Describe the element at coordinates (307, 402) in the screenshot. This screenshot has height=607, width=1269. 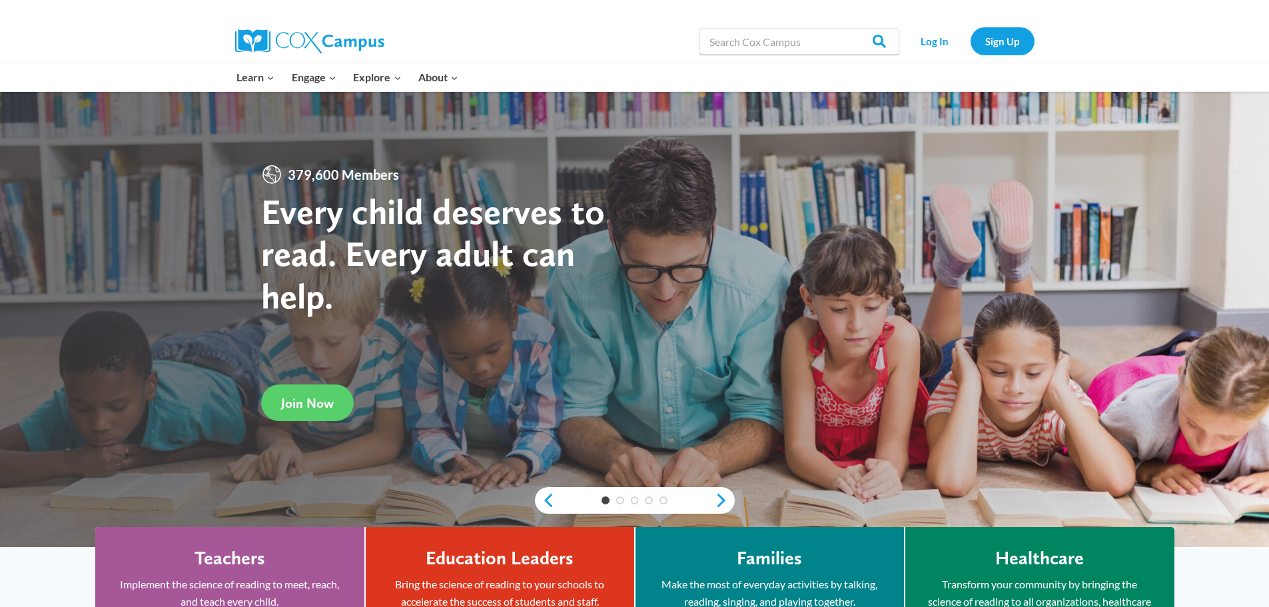
I see `a: Join Now` at that location.